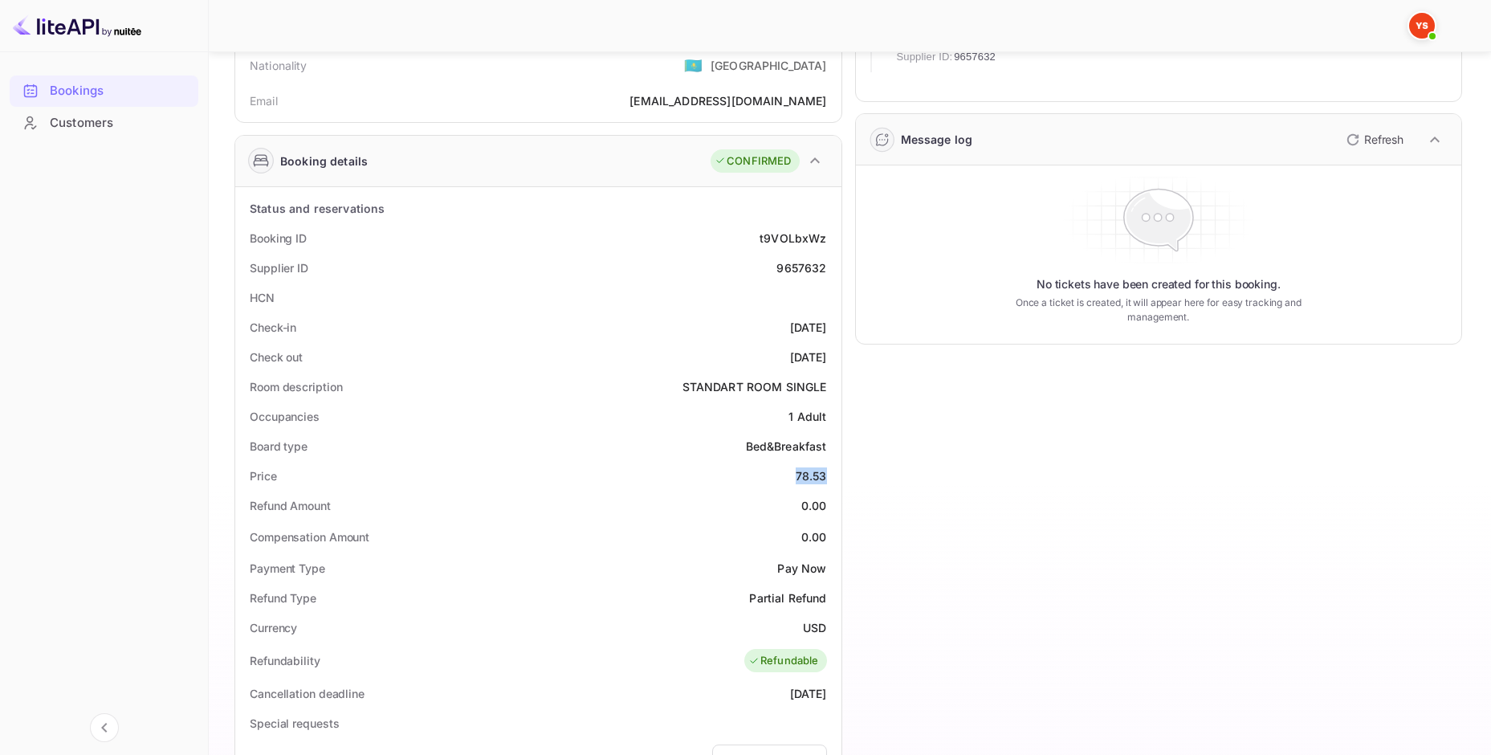 This screenshot has height=755, width=1491. What do you see at coordinates (786, 446) in the screenshot?
I see `div: Bed&Breakfast` at bounding box center [786, 446].